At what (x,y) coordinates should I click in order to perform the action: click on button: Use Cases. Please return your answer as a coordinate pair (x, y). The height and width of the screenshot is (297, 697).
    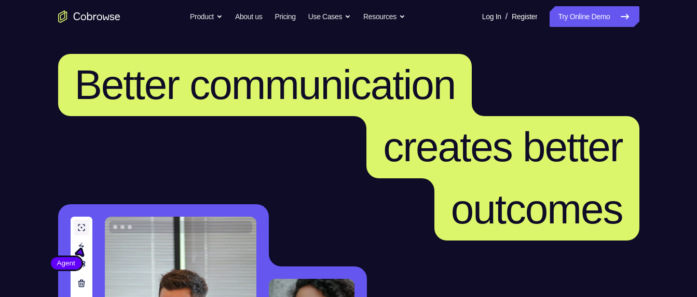
    Looking at the image, I should click on (329, 17).